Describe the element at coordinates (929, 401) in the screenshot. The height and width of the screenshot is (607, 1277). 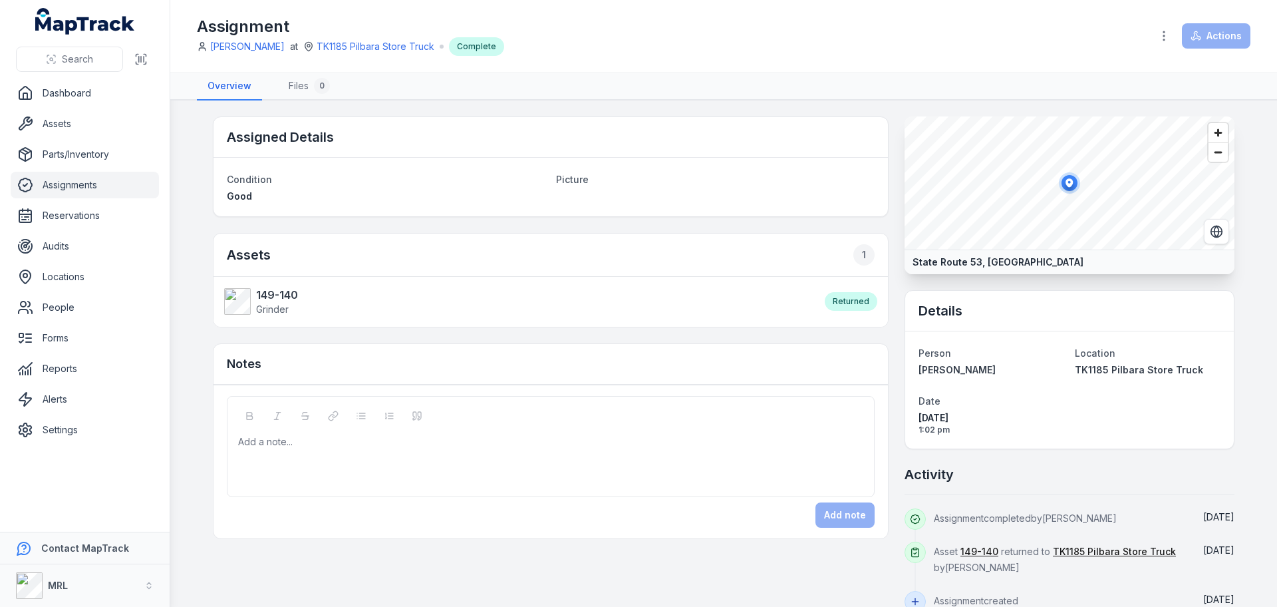
I see `span: Date` at that location.